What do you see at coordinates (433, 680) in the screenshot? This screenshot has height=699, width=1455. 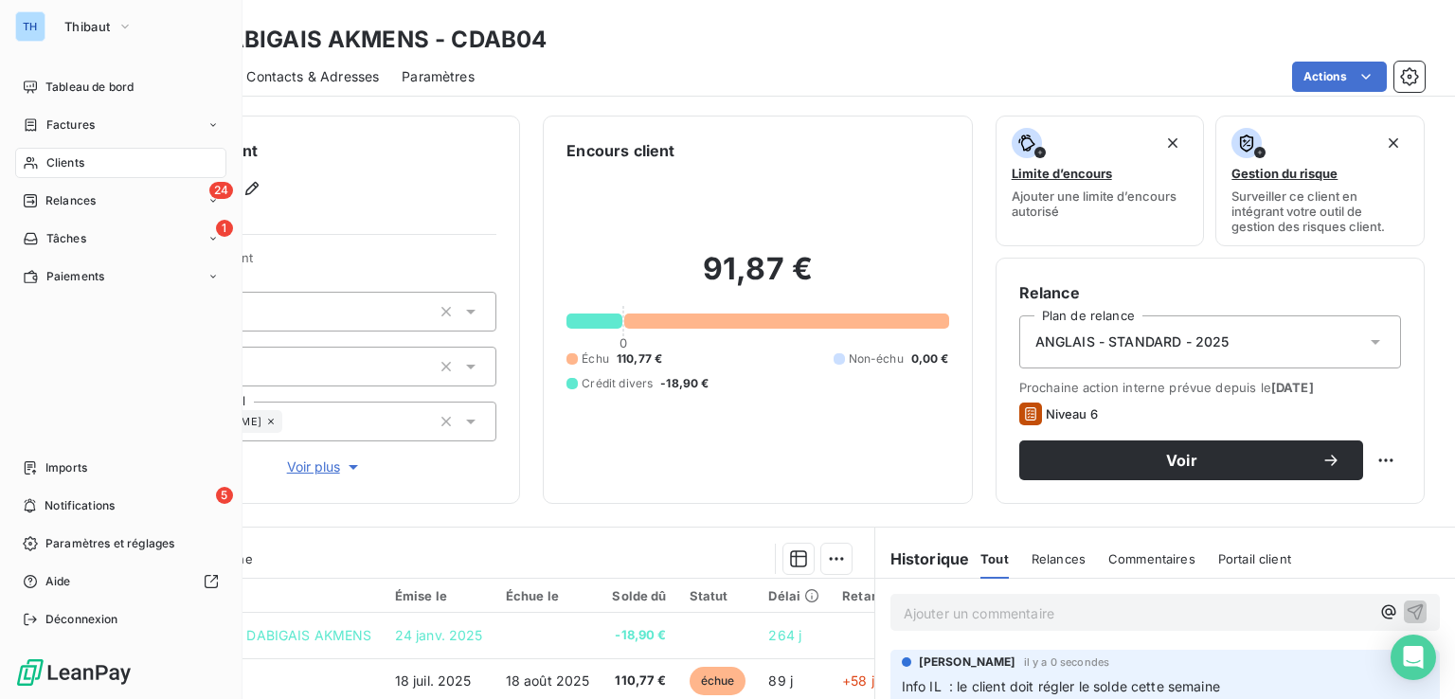 I see `span: 18 juil. 2025` at bounding box center [433, 680].